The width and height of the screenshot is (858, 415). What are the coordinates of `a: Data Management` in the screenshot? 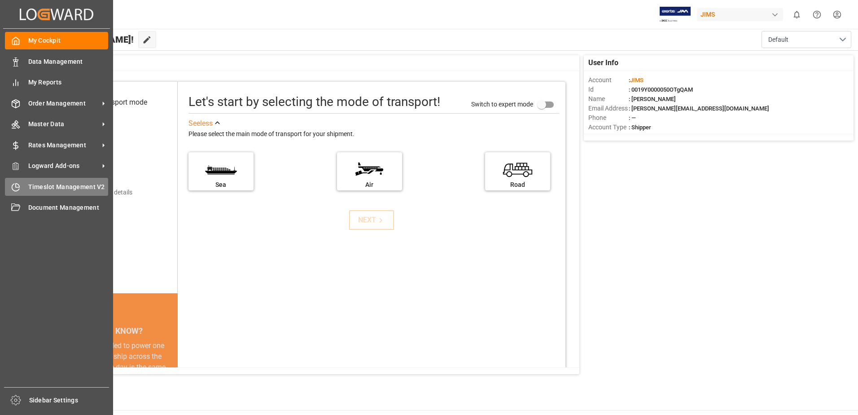 It's located at (57, 61).